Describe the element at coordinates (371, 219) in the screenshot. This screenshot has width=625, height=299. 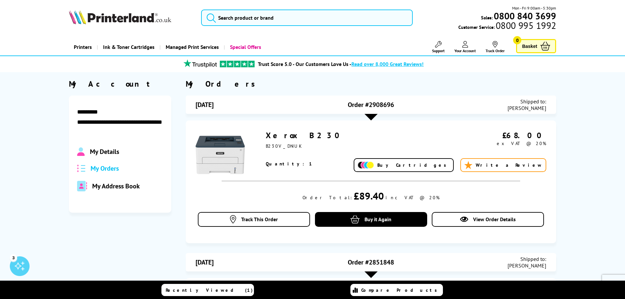
I see `a: Buy it Again` at that location.